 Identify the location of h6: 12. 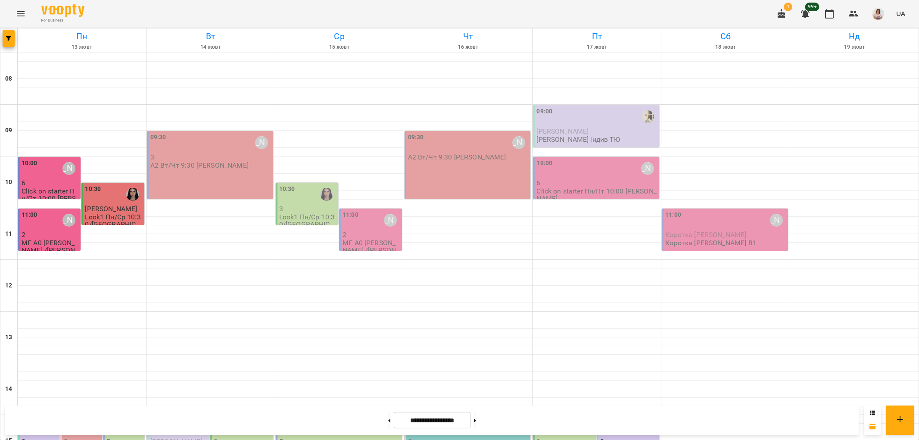
(9, 286).